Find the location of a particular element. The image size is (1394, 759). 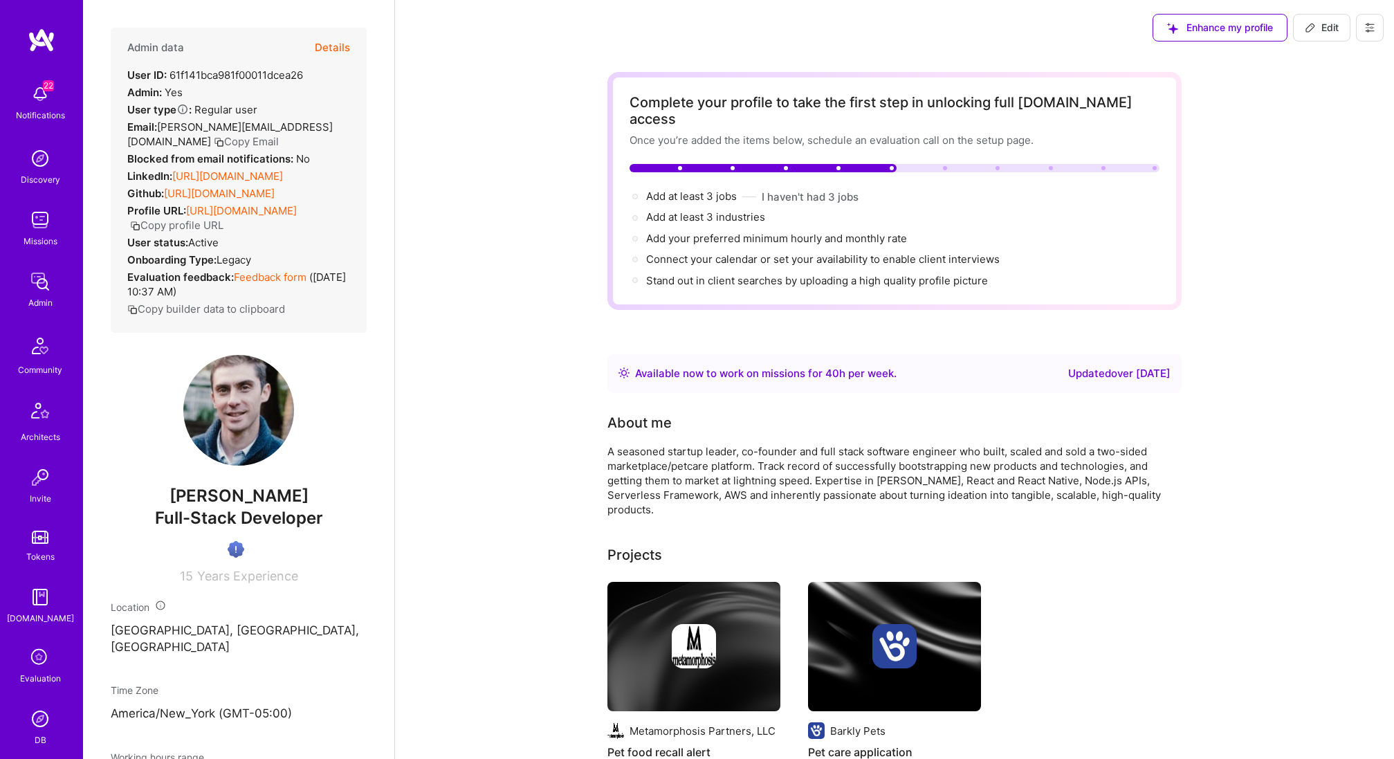

strong: User type : is located at coordinates (159, 109).